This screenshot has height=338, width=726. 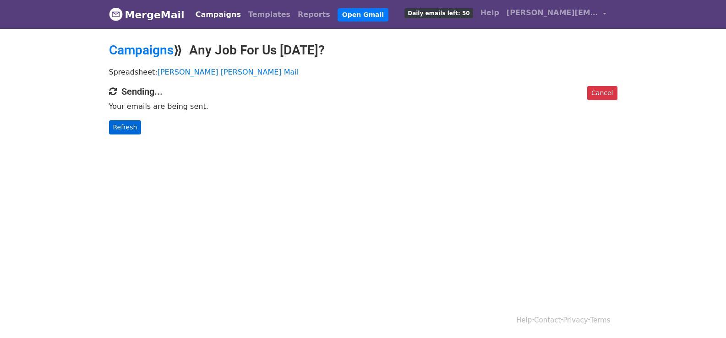 What do you see at coordinates (363, 15) in the screenshot?
I see `a: Open Gmail` at bounding box center [363, 15].